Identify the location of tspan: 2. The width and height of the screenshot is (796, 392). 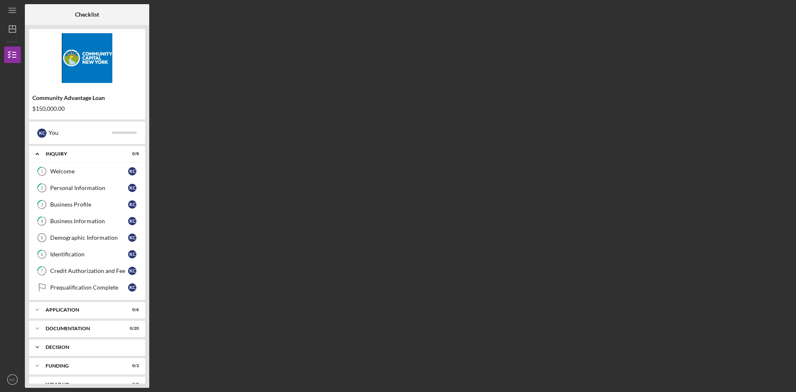
(42, 188).